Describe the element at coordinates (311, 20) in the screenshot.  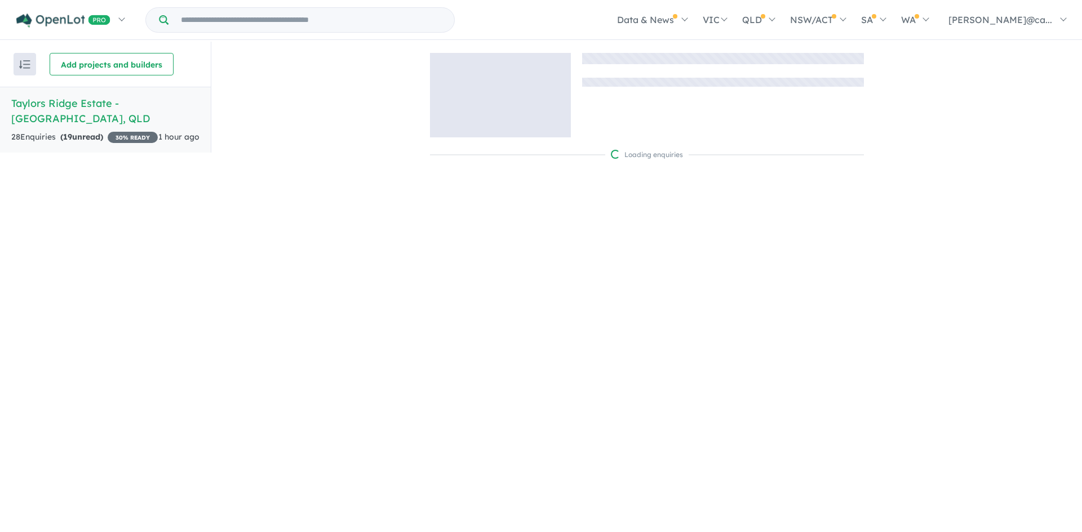
I see `input: Try estate name, suburb, builder or developer` at that location.